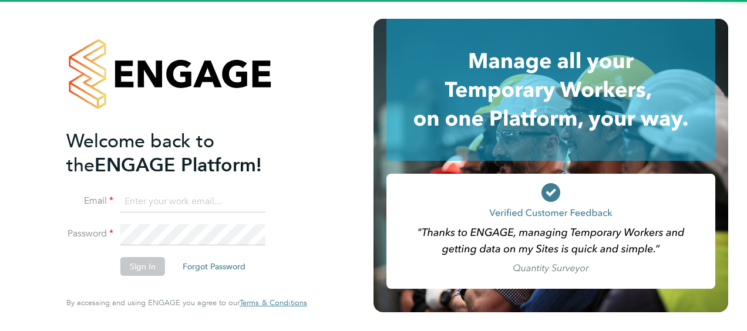 This screenshot has height=331, width=747. Describe the element at coordinates (214, 267) in the screenshot. I see `button: Forgot Password` at that location.